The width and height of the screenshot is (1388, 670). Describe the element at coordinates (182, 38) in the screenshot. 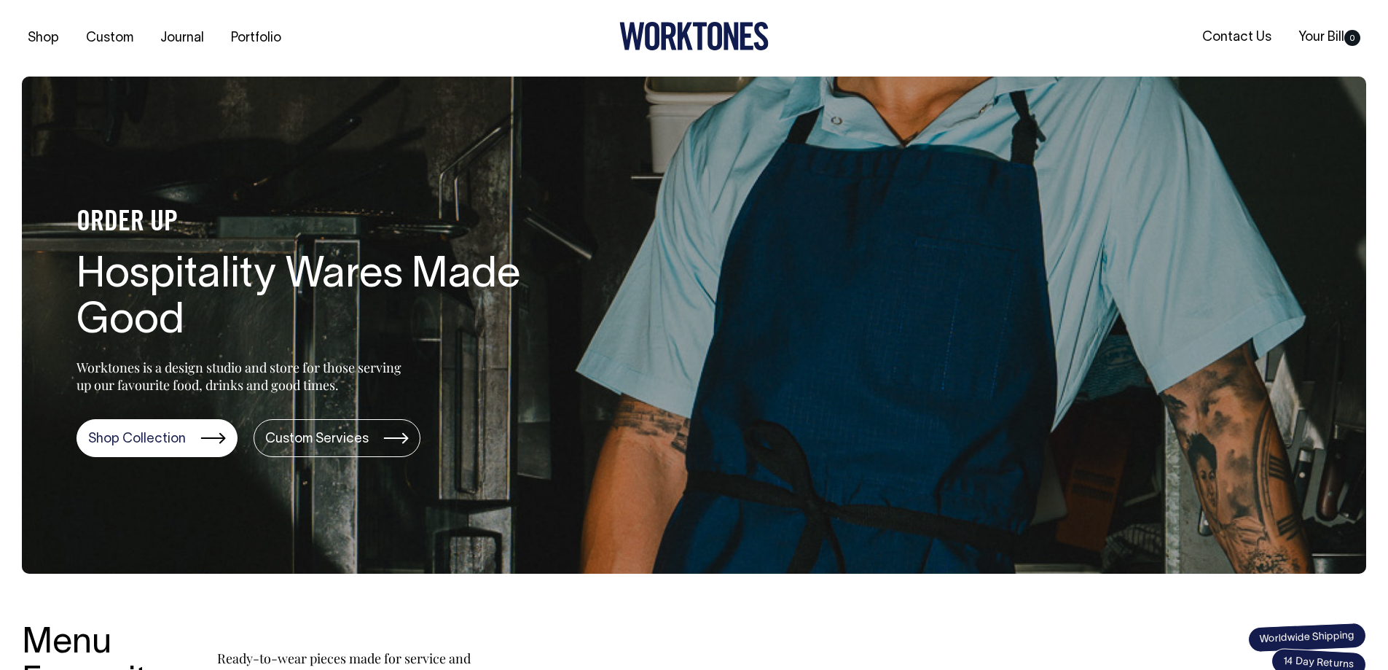

I see `a: Journal` at that location.